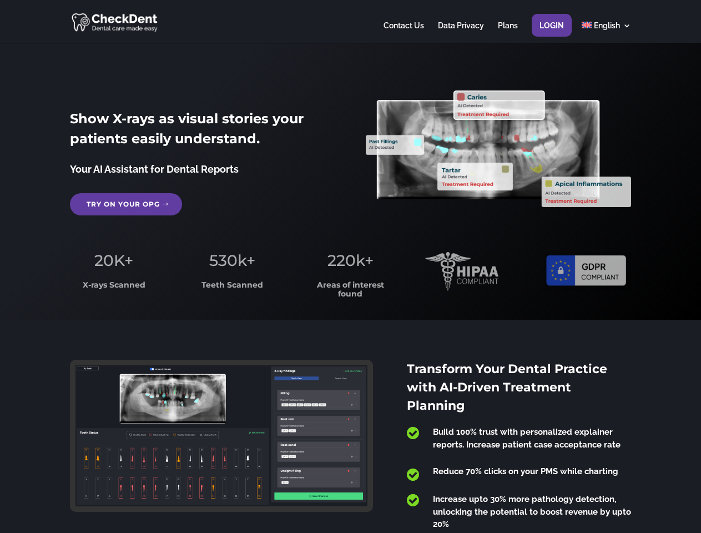 The height and width of the screenshot is (533, 701). What do you see at coordinates (526, 471) in the screenshot?
I see `span: Reduce 70% clicks on your PMS while charting` at bounding box center [526, 471].